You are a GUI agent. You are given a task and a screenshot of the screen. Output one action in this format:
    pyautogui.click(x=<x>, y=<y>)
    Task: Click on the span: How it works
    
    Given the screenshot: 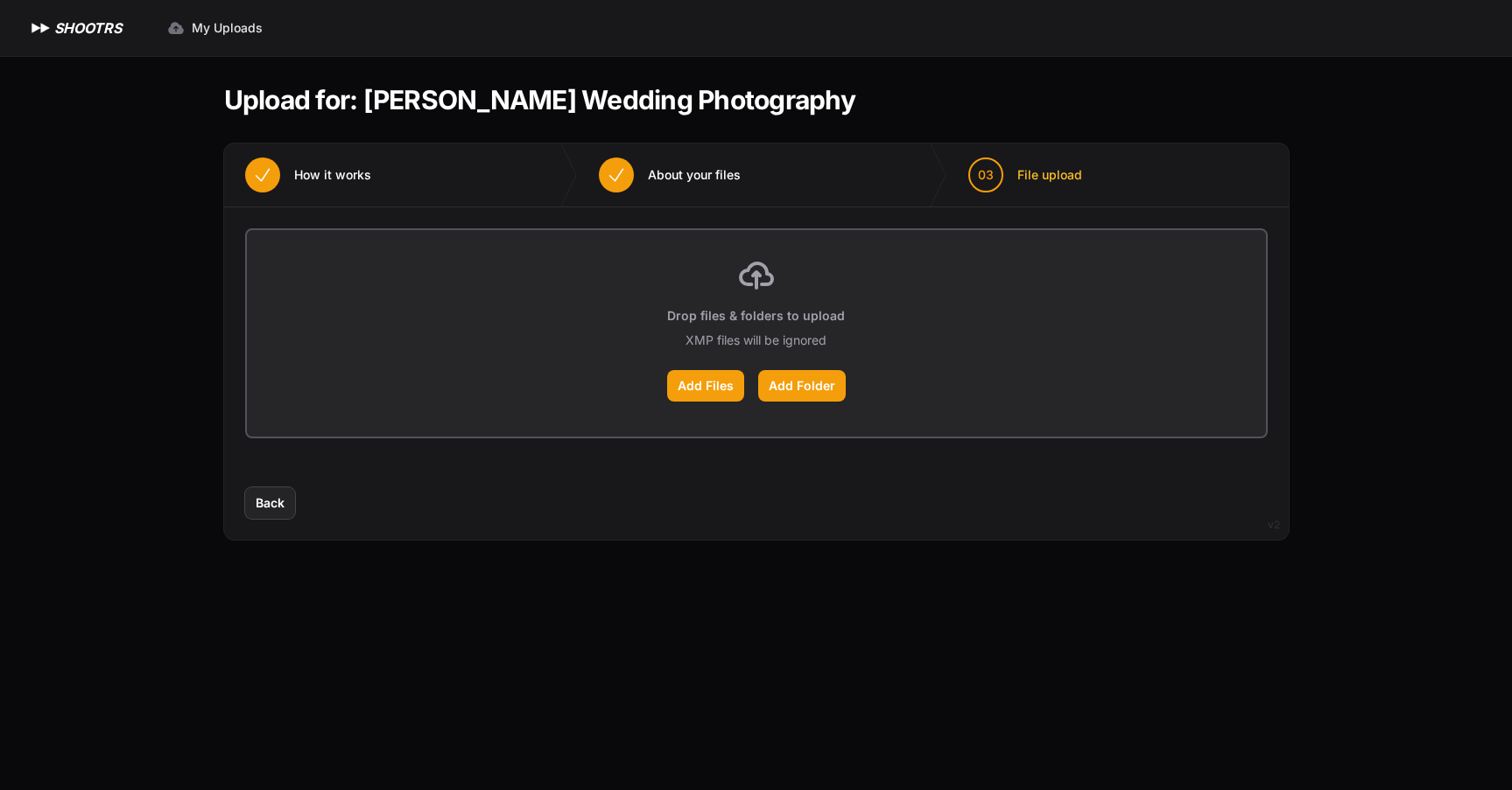 What is the action you would take?
    pyautogui.click(x=333, y=175)
    